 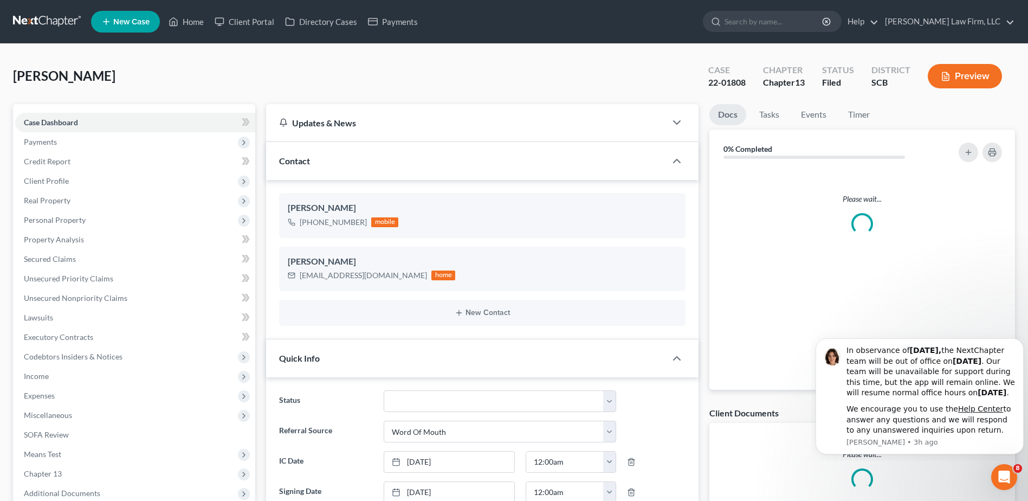 I want to click on a: Client Portal, so click(x=245, y=22).